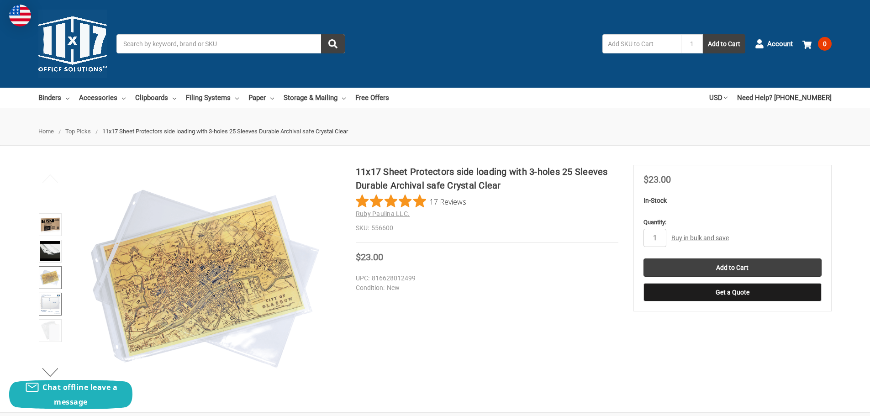 This screenshot has width=870, height=416. What do you see at coordinates (73, 44) in the screenshot?
I see `img: 11x17.com` at bounding box center [73, 44].